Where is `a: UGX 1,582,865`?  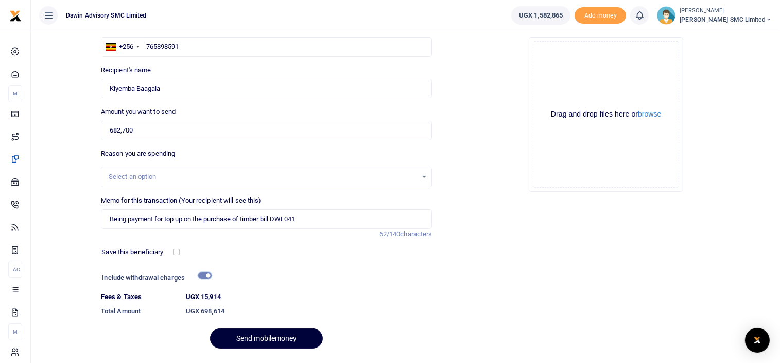
a: UGX 1,582,865 is located at coordinates (541, 15).